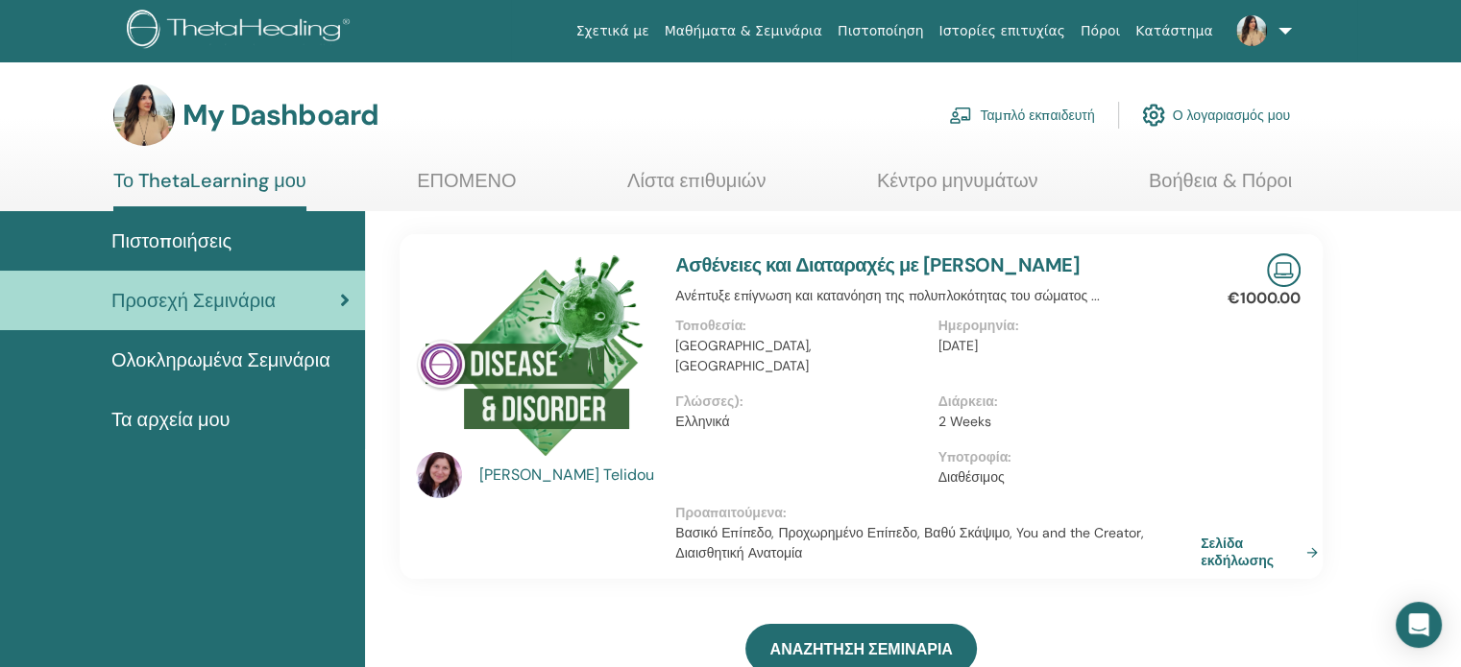 This screenshot has width=1461, height=667. What do you see at coordinates (1173, 31) in the screenshot?
I see `a: Κατάστημα` at bounding box center [1173, 31].